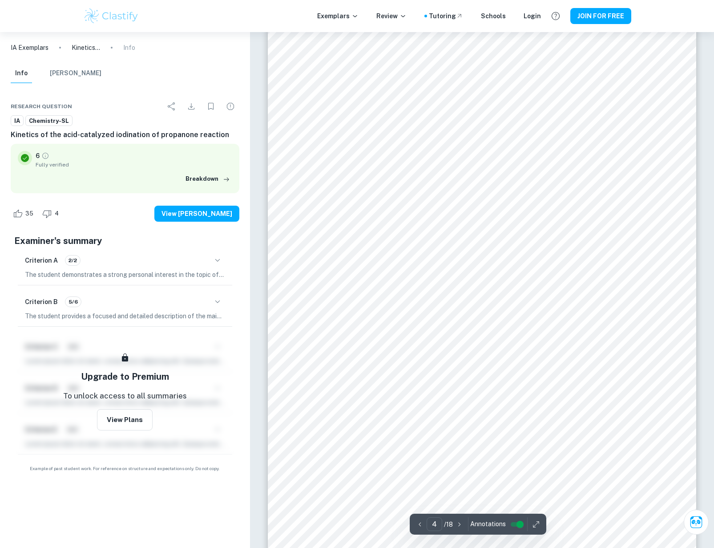 This screenshot has height=548, width=714. I want to click on a: IA Exemplars, so click(29, 48).